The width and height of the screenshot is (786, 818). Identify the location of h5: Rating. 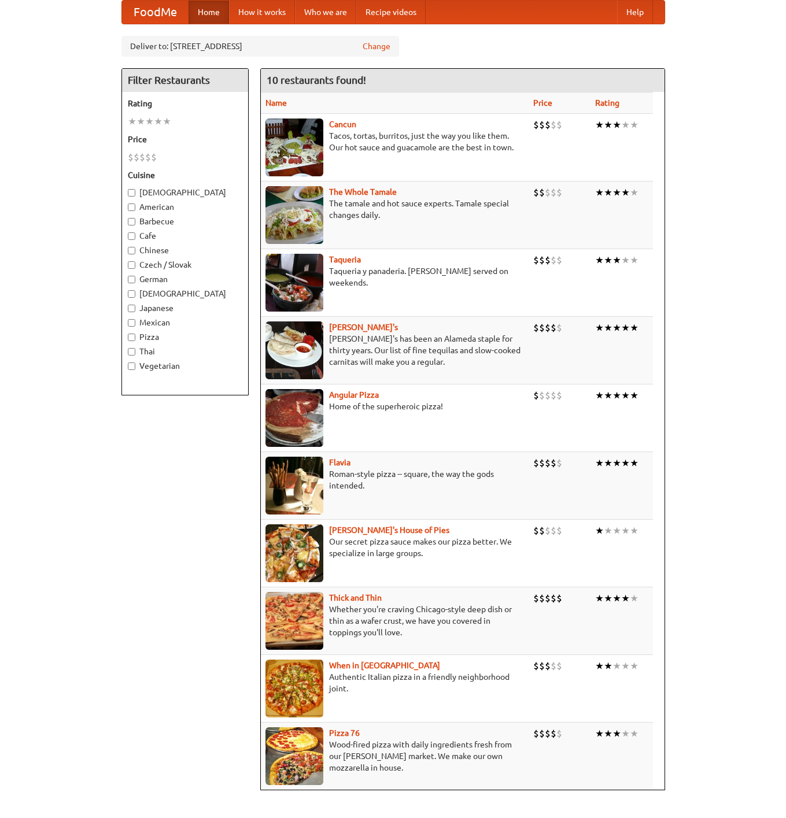
(185, 104).